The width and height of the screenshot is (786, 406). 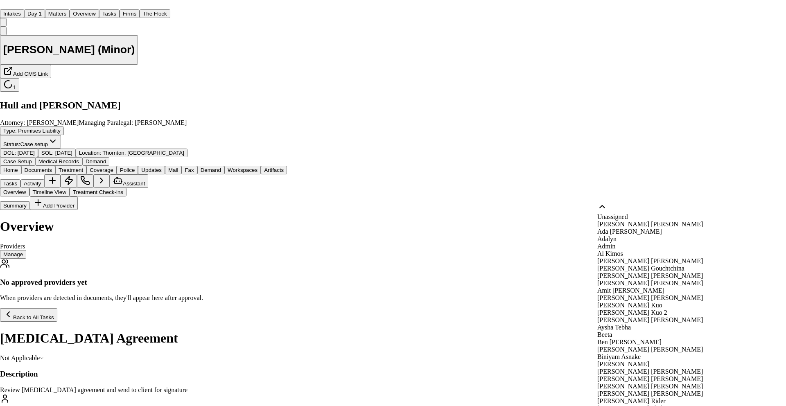 What do you see at coordinates (619, 357) in the screenshot?
I see `span: Biniyam Asnake` at bounding box center [619, 357].